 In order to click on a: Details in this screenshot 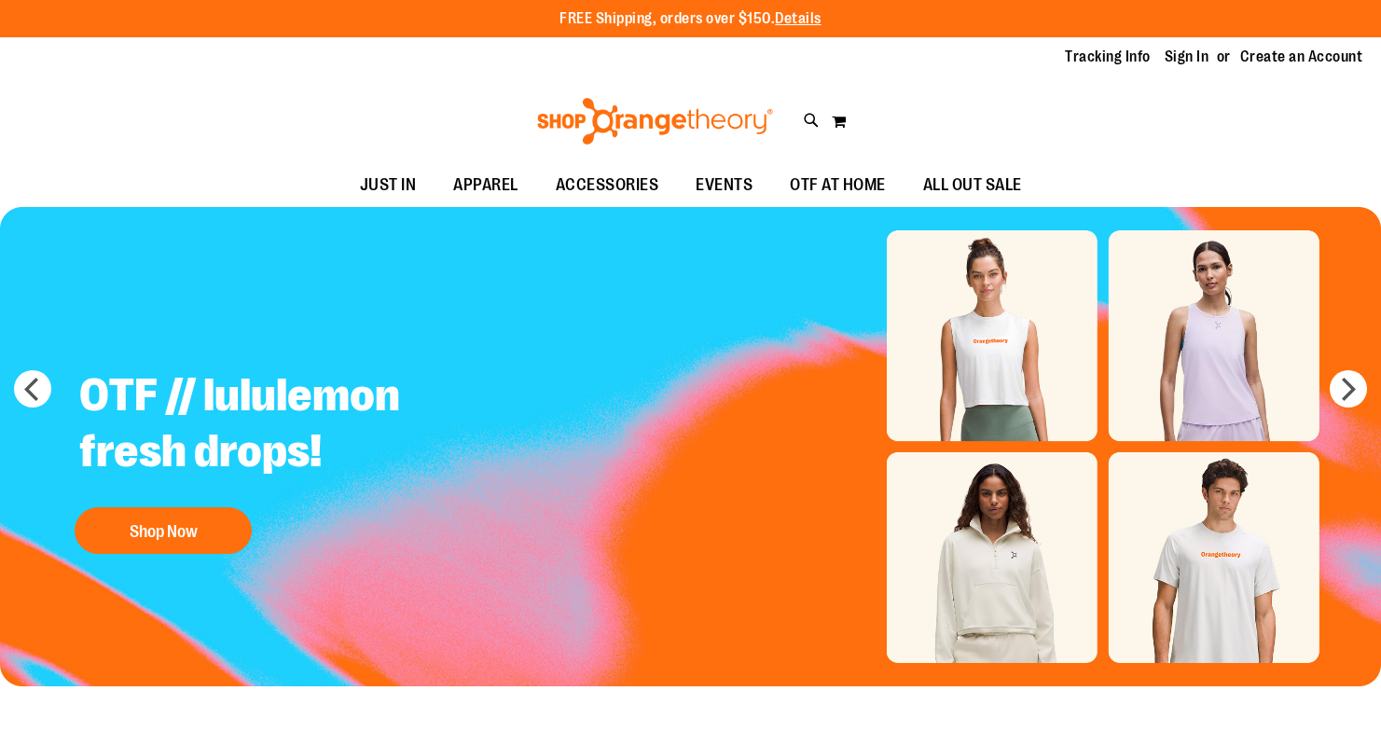, I will do `click(798, 19)`.